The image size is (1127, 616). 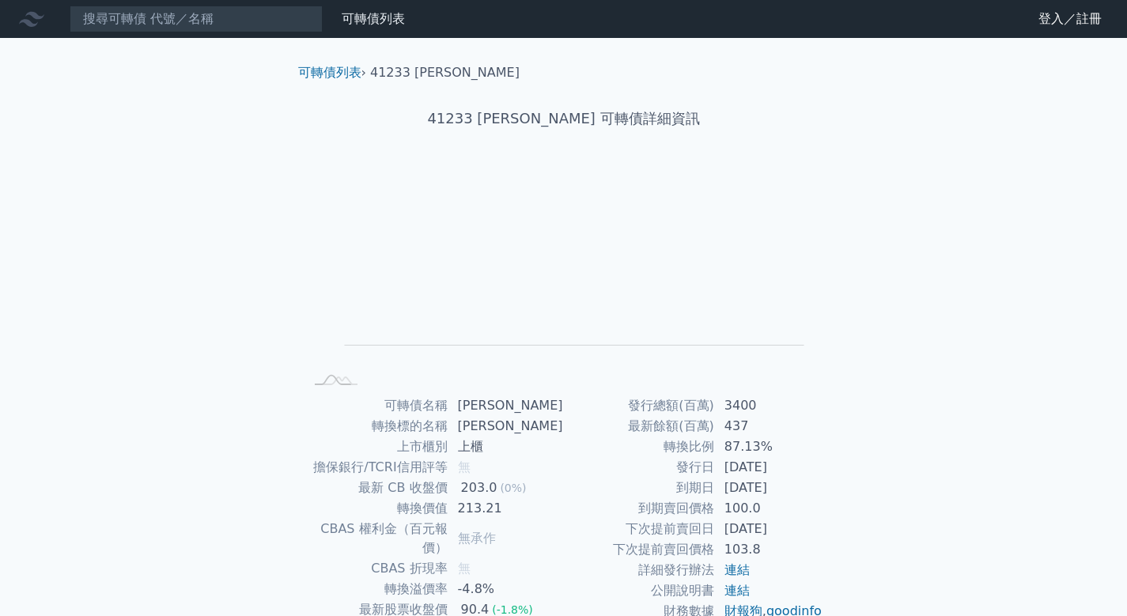 What do you see at coordinates (477, 538) in the screenshot?
I see `span: 無承作` at bounding box center [477, 538].